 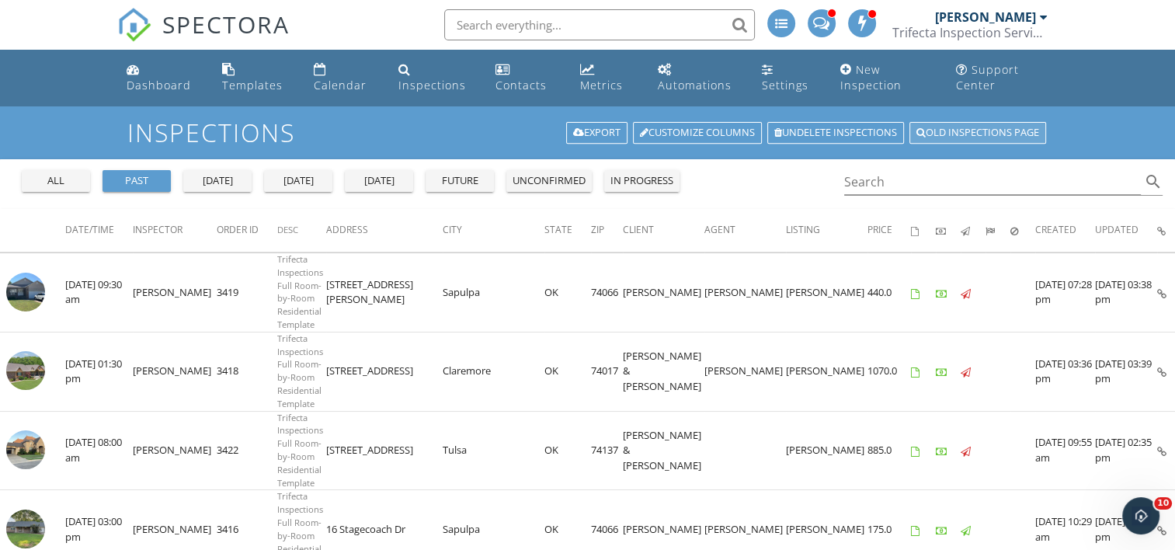 I want to click on th: Created: Not sorted., so click(x=1065, y=231).